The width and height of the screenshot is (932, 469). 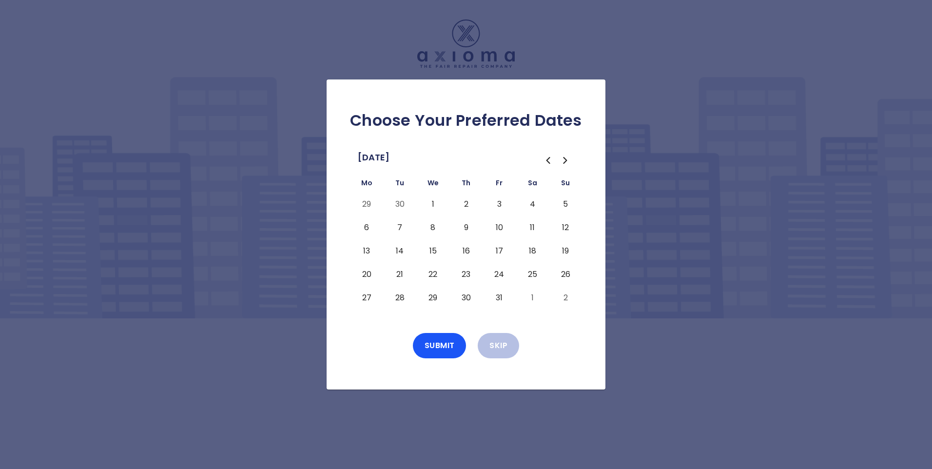 What do you see at coordinates (400, 185) in the screenshot?
I see `th: Tuesday` at bounding box center [400, 185].